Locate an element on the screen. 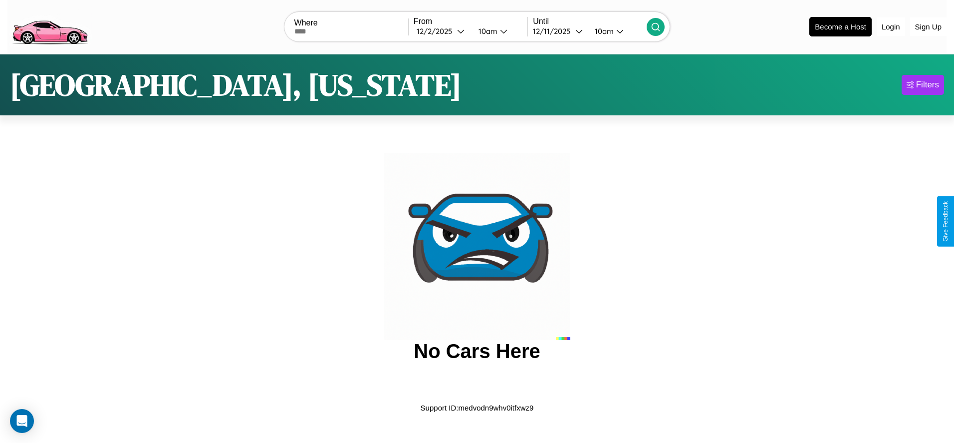  label: From is located at coordinates (471, 21).